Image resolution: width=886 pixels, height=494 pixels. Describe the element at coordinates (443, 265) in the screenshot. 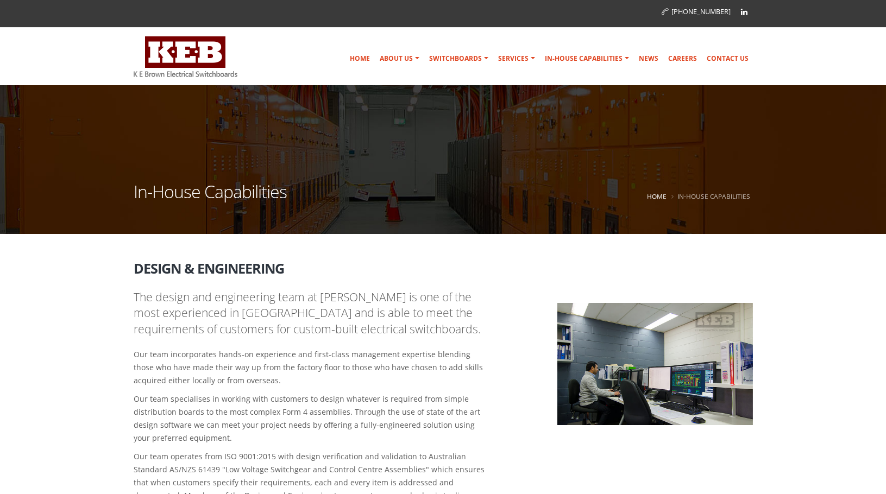

I see `h2: Design & Engineering` at that location.